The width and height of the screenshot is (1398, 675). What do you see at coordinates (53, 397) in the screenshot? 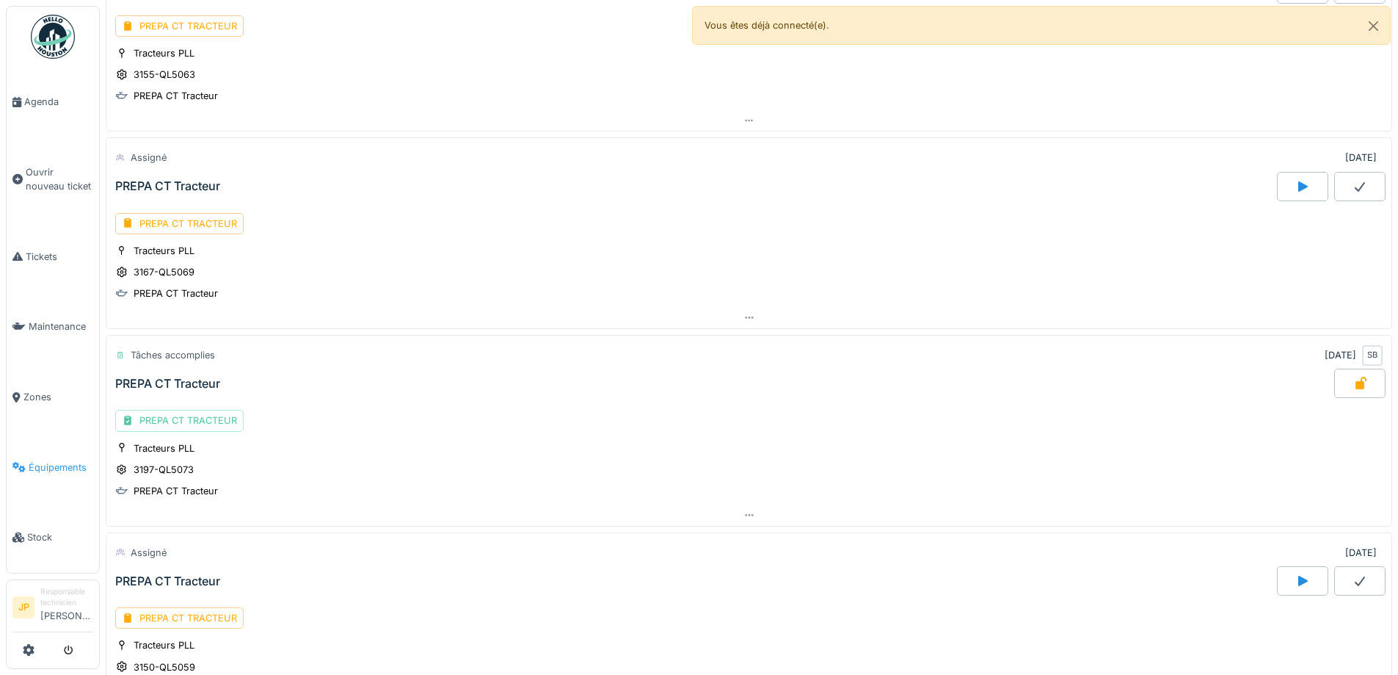
I see `a: Zones` at bounding box center [53, 397].